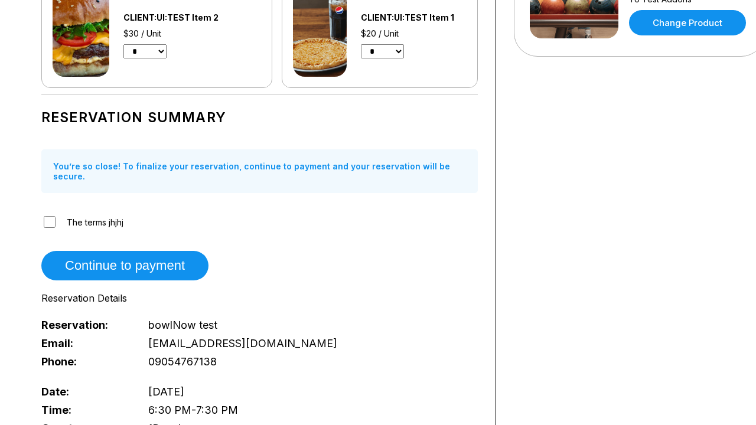  I want to click on div: $30 / Unit, so click(187, 33).